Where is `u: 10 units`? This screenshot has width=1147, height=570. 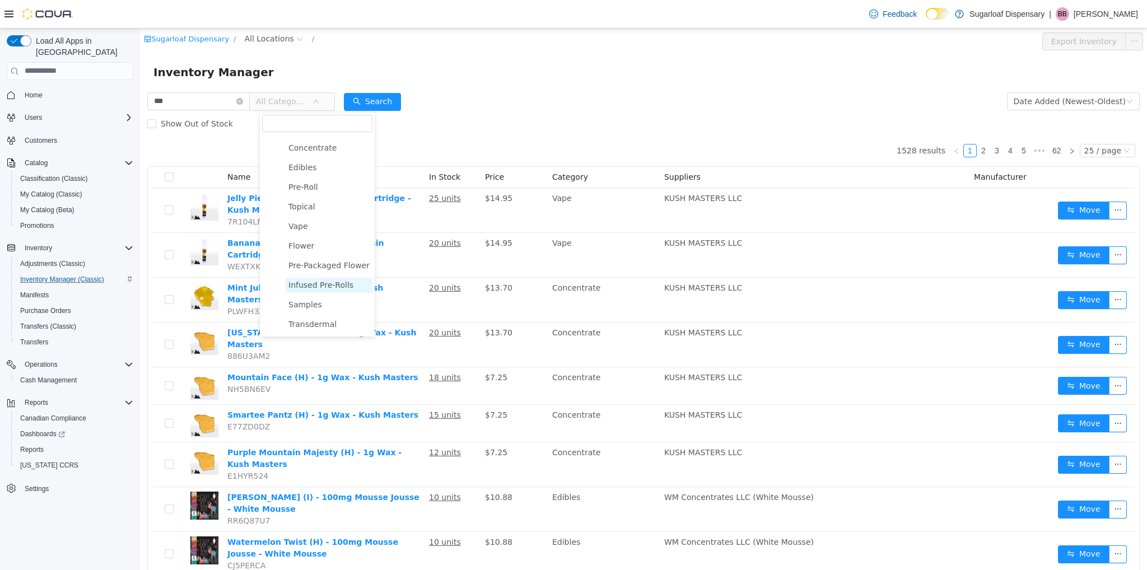
u: 10 units is located at coordinates (305, 469).